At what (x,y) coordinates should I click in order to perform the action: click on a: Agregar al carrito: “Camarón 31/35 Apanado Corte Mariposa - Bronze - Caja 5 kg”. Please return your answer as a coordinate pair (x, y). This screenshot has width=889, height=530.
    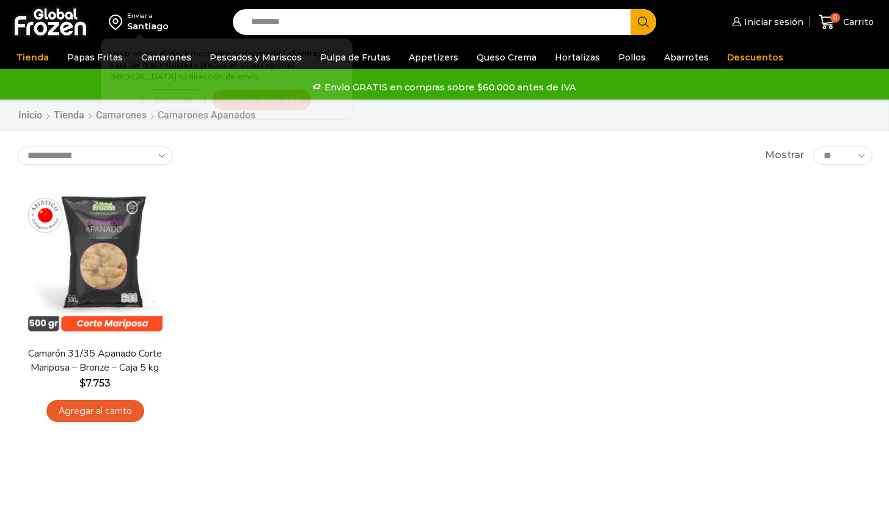
    Looking at the image, I should click on (95, 411).